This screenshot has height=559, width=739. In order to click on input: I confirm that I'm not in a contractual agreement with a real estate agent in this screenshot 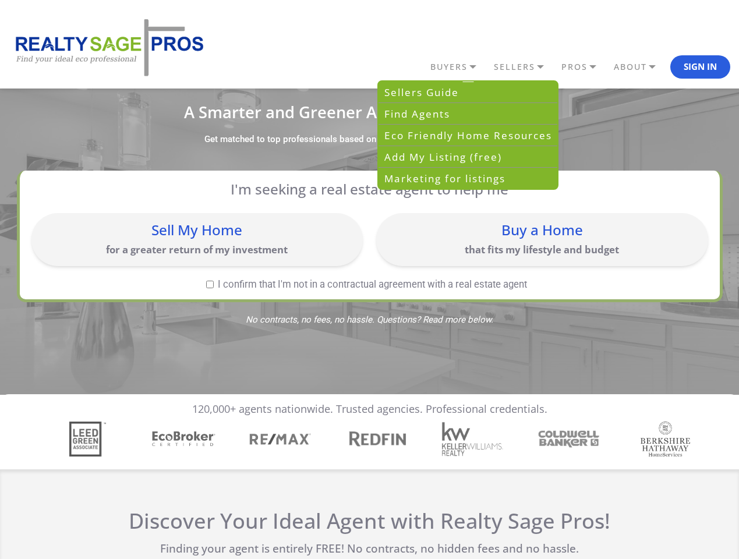, I will do `click(210, 284)`.